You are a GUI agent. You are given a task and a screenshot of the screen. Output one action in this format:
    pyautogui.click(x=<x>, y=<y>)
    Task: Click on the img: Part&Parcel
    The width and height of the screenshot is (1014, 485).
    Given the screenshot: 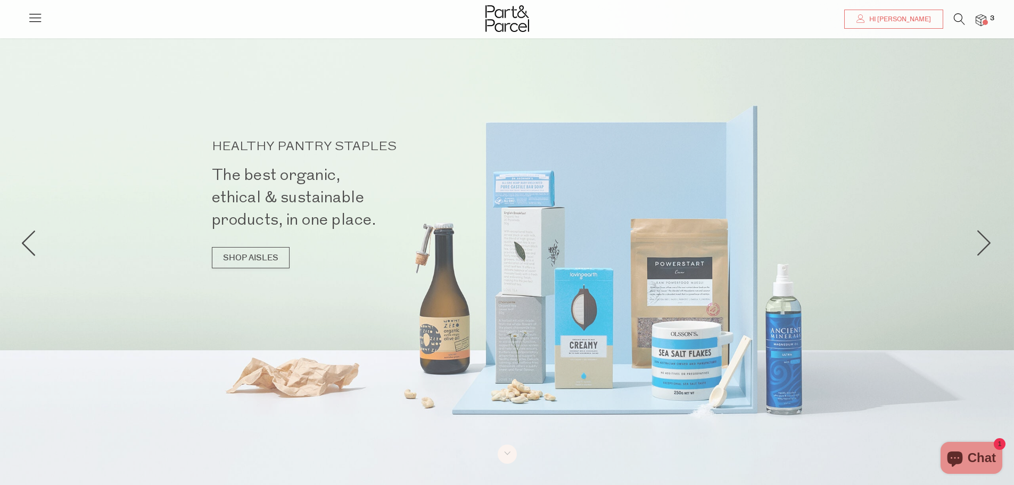 What is the action you would take?
    pyautogui.click(x=507, y=19)
    